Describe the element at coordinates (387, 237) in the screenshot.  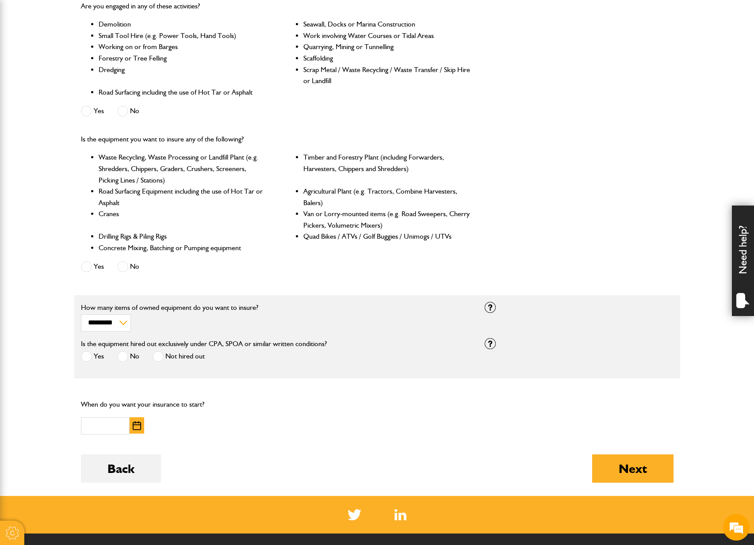
I see `li: Quad Bikes / ATVs / Golf Buggies / Unimogs / UTVs` at that location.